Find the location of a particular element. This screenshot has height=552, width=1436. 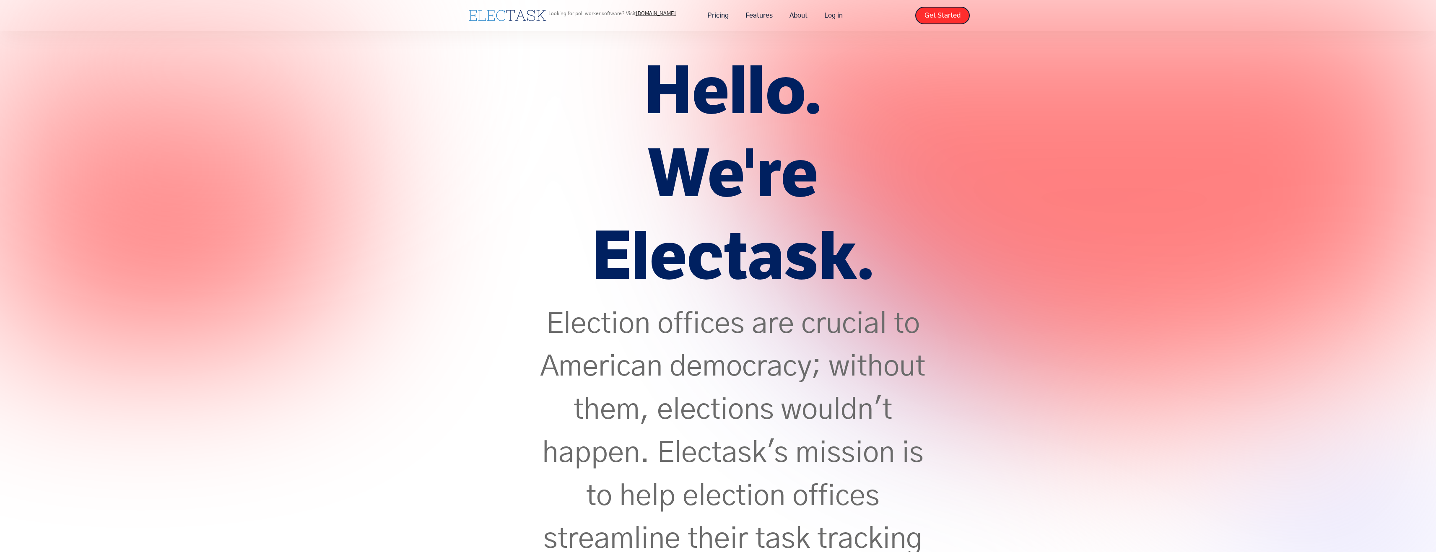

a: About is located at coordinates (798, 16).